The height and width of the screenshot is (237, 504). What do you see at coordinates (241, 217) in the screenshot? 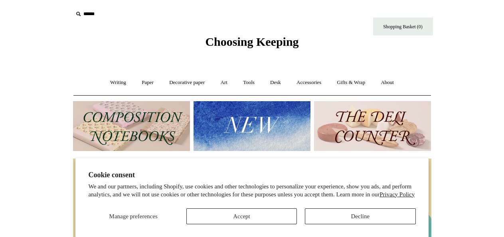
I see `button: Accept` at bounding box center [241, 217].